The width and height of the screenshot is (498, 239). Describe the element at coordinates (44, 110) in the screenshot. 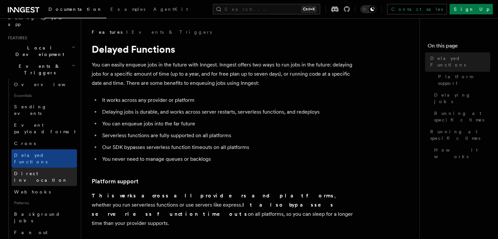

I see `a: Sending events` at that location.